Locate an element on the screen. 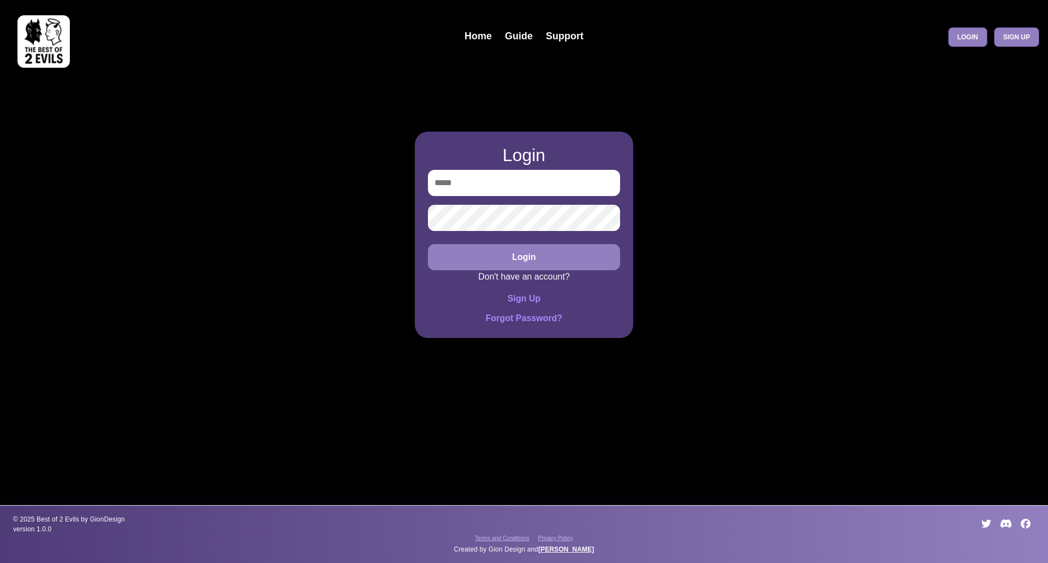 This screenshot has height=563, width=1048. button: Sign Up is located at coordinates (524, 298).